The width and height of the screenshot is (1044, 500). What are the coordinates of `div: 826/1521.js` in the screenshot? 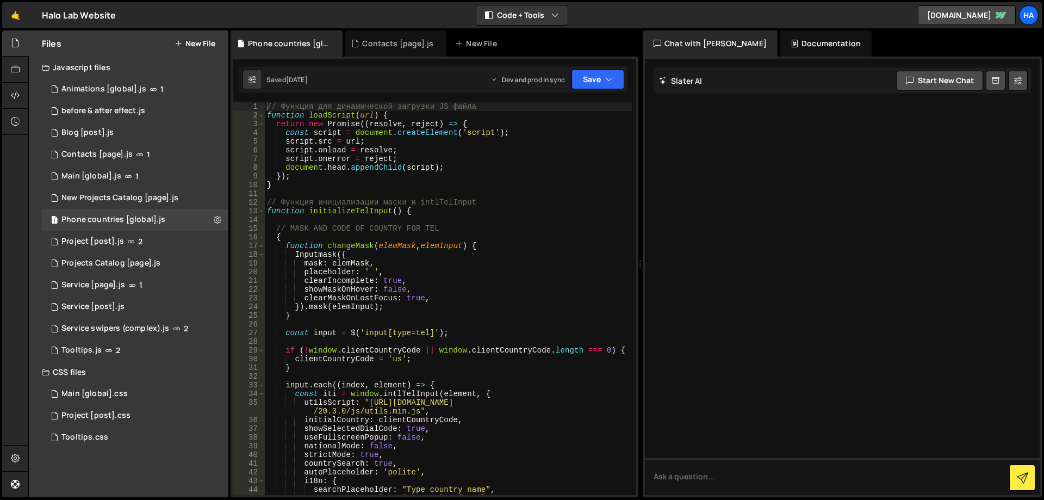 It's located at (135, 176).